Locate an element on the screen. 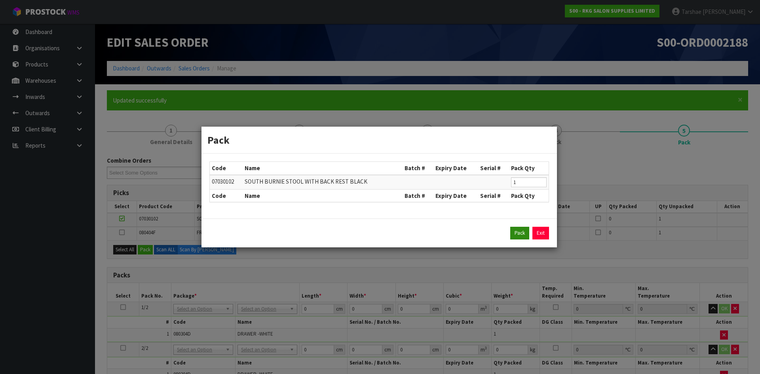 The image size is (760, 374). span: 07030102 is located at coordinates (223, 181).